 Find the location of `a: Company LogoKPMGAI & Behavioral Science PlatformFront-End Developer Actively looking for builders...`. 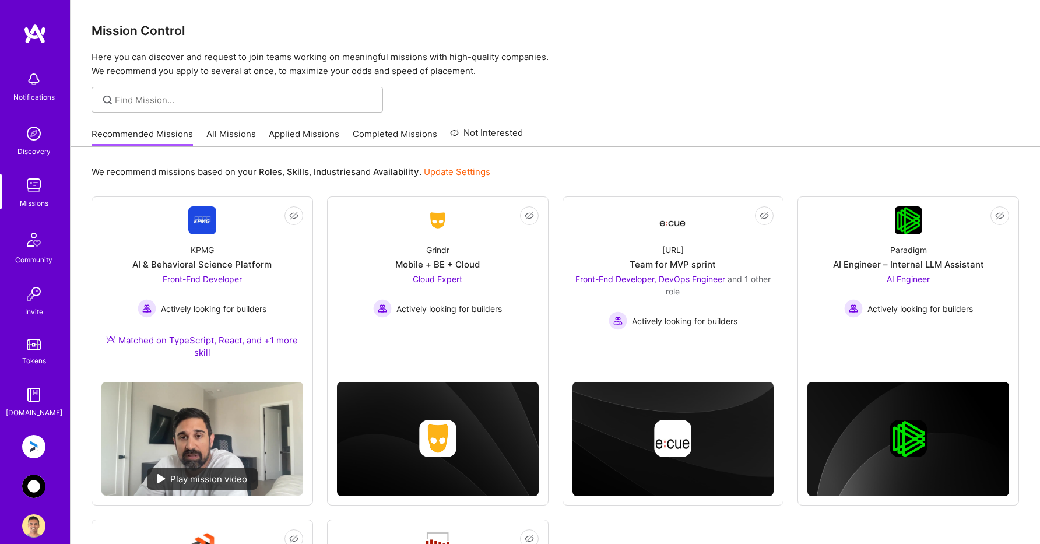

a: Company LogoKPMGAI & Behavioral Science PlatformFront-End Developer Actively looking for builders... is located at coordinates (202, 289).